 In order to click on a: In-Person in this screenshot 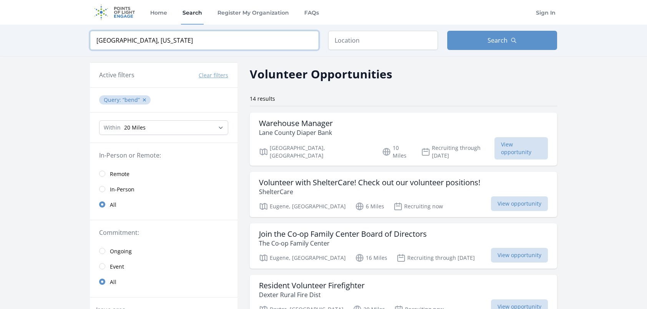, I will do `click(164, 189)`.